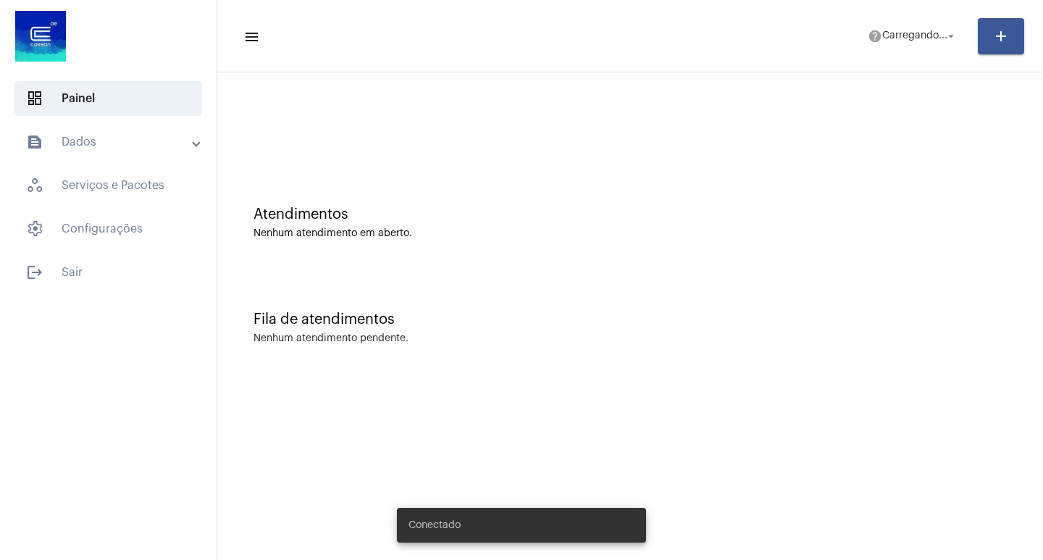 The height and width of the screenshot is (560, 1043). Describe the element at coordinates (630, 320) in the screenshot. I see `div: Fila de atendimentos` at that location.